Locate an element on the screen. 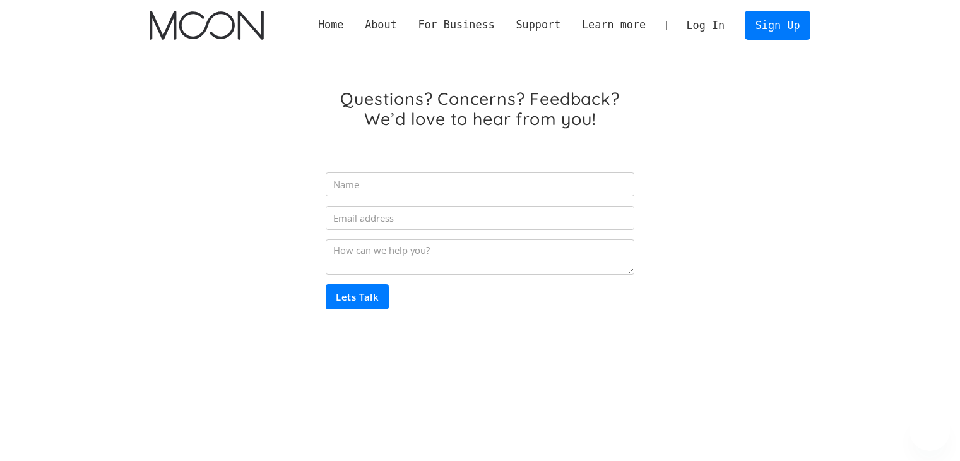  form: Email Form is located at coordinates (480, 236).